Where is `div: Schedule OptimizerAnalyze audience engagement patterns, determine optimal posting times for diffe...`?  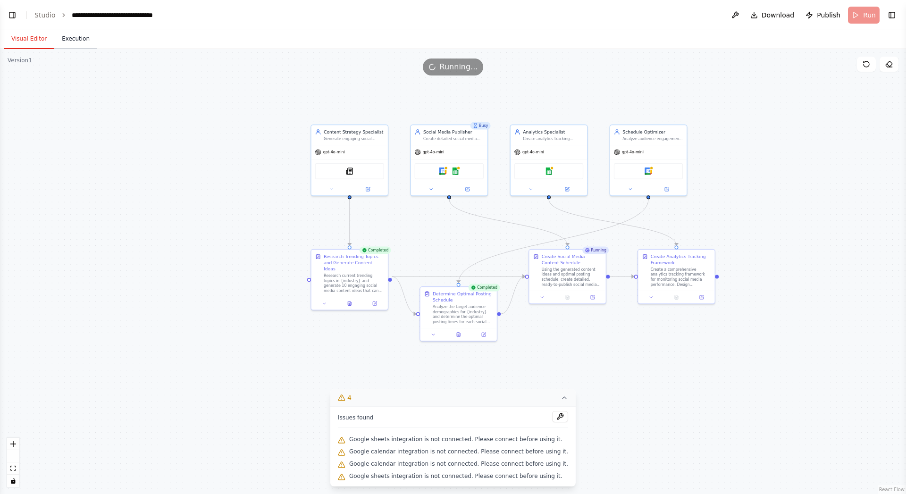 div: Schedule OptimizerAnalyze audience engagement patterns, determine optimal posting times for diffe... is located at coordinates (648, 160).